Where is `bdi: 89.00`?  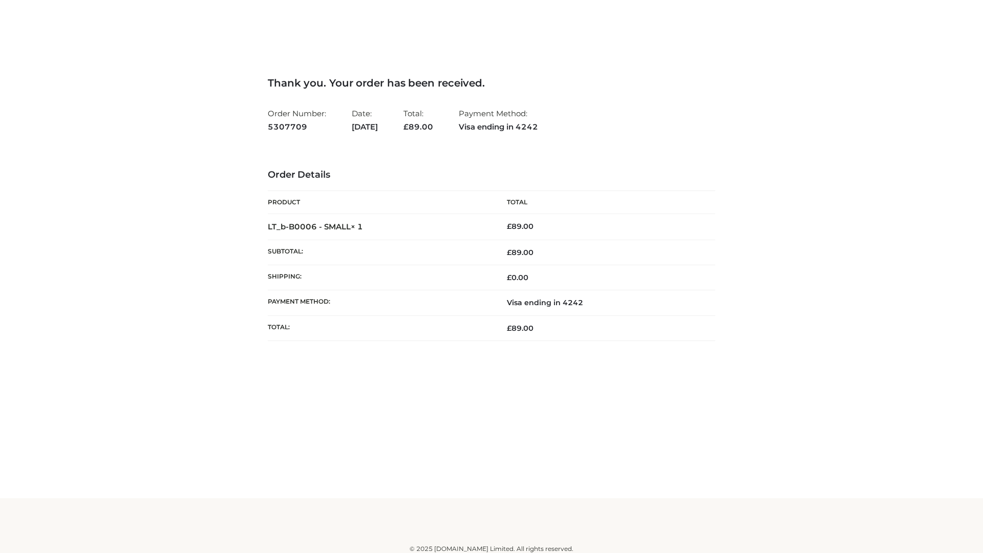
bdi: 89.00 is located at coordinates (520, 226).